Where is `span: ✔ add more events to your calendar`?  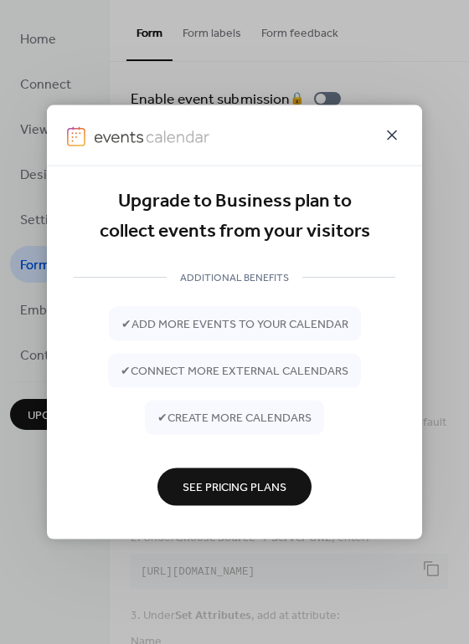 span: ✔ add more events to your calendar is located at coordinates (234, 325).